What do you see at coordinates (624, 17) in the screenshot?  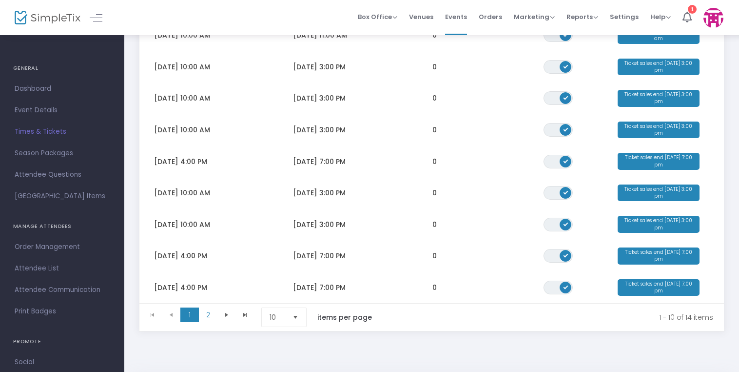 I see `span: Settings` at bounding box center [624, 17].